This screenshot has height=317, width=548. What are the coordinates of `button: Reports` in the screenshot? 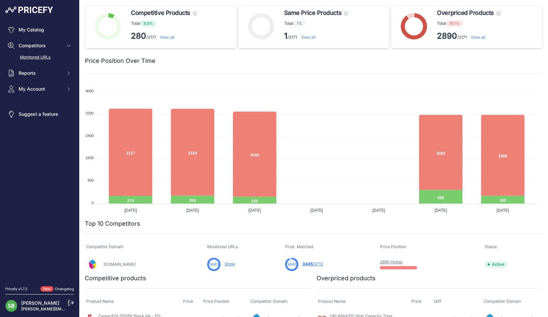 It's located at (39, 73).